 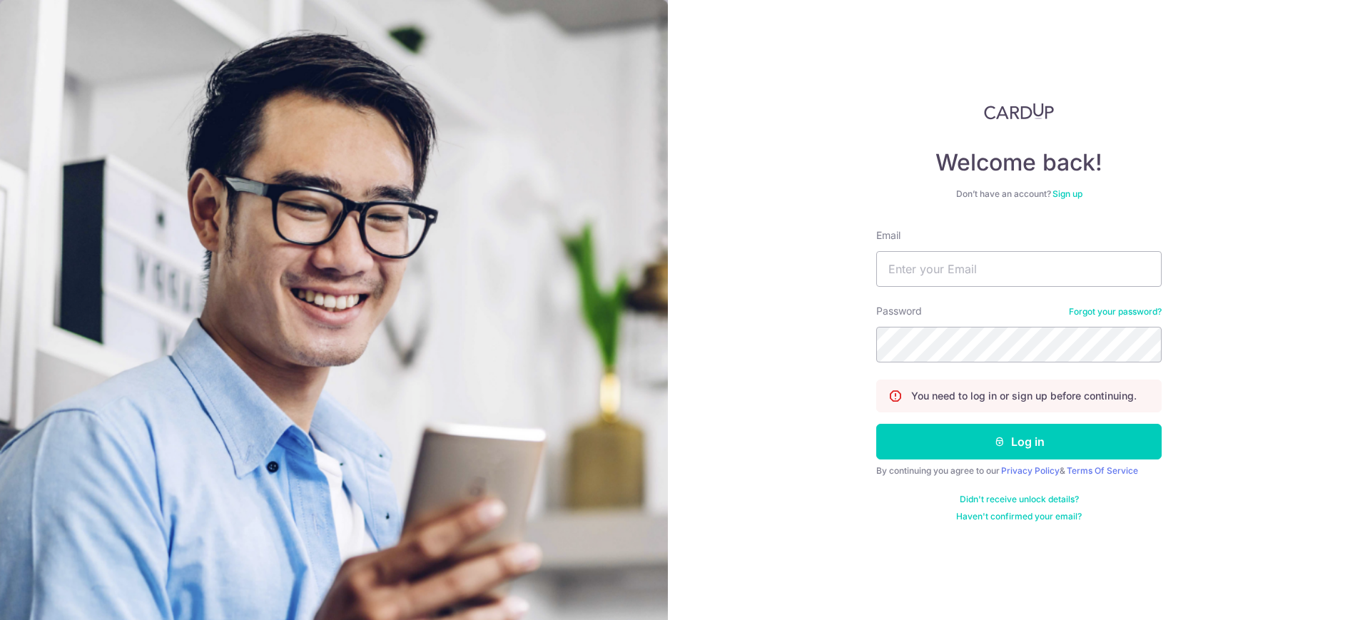 I want to click on button: Log in, so click(x=1019, y=442).